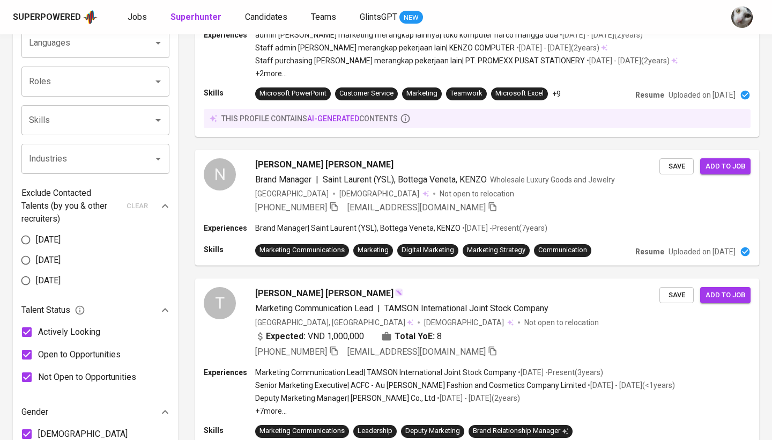  I want to click on p: Brand Manager | Saint Laurent (YSL), Bottega Veneta, KENZO, so click(358, 228).